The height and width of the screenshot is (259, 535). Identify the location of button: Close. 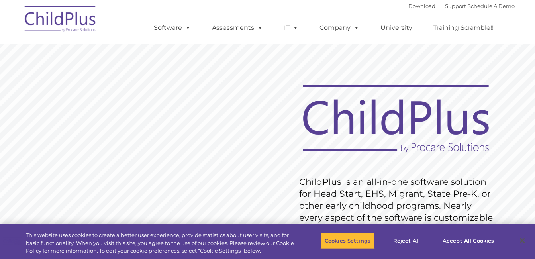
(523, 241).